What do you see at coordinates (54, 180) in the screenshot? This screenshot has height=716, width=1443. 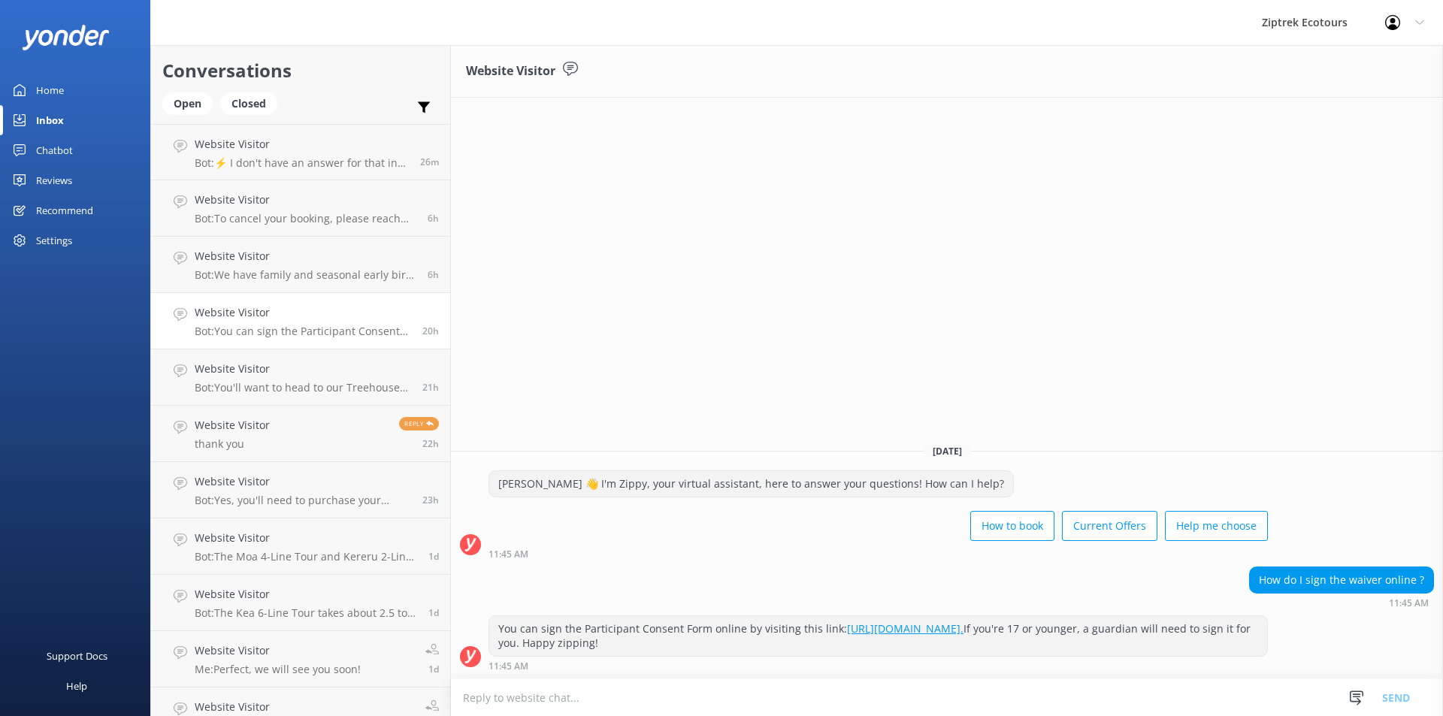 I see `div: Reviews` at bounding box center [54, 180].